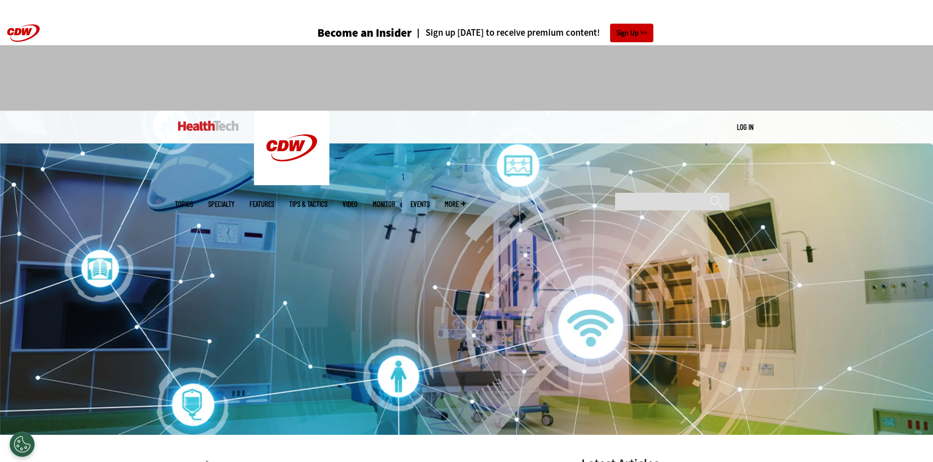 This screenshot has width=933, height=462. Describe the element at coordinates (22, 444) in the screenshot. I see `div: Cookies Settings` at that location.